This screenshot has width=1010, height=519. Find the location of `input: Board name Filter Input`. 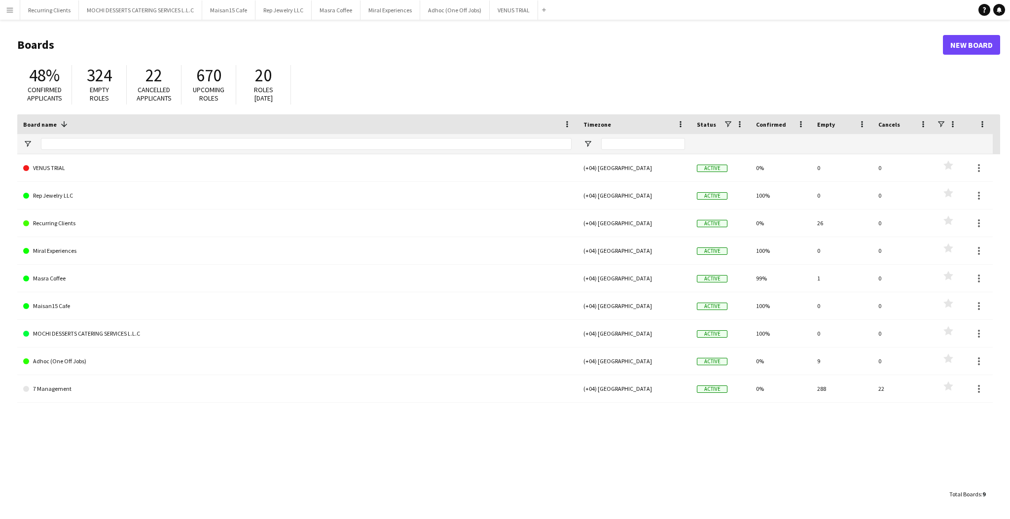

input: Board name Filter Input is located at coordinates (306, 144).